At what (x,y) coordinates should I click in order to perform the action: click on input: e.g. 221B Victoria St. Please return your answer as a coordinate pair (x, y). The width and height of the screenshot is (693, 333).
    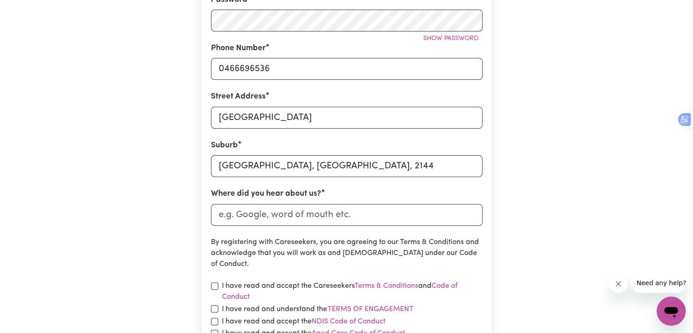
    Looking at the image, I should click on (347, 118).